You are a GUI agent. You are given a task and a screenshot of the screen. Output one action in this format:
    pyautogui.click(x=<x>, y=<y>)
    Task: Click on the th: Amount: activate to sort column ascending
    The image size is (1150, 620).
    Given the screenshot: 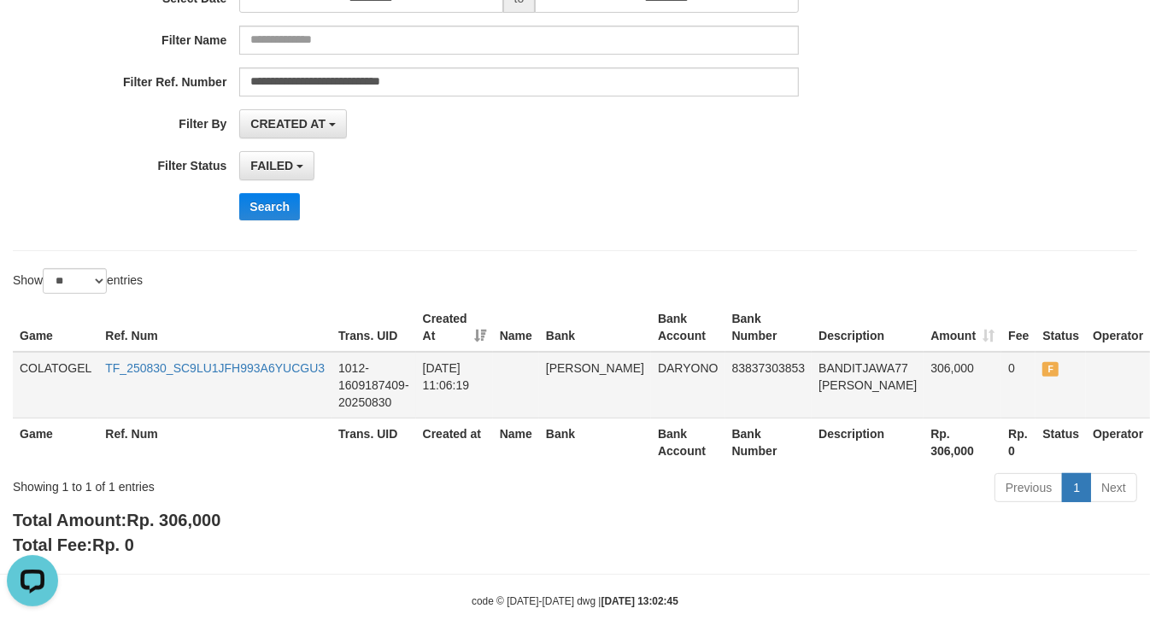 What is the action you would take?
    pyautogui.click(x=962, y=327)
    